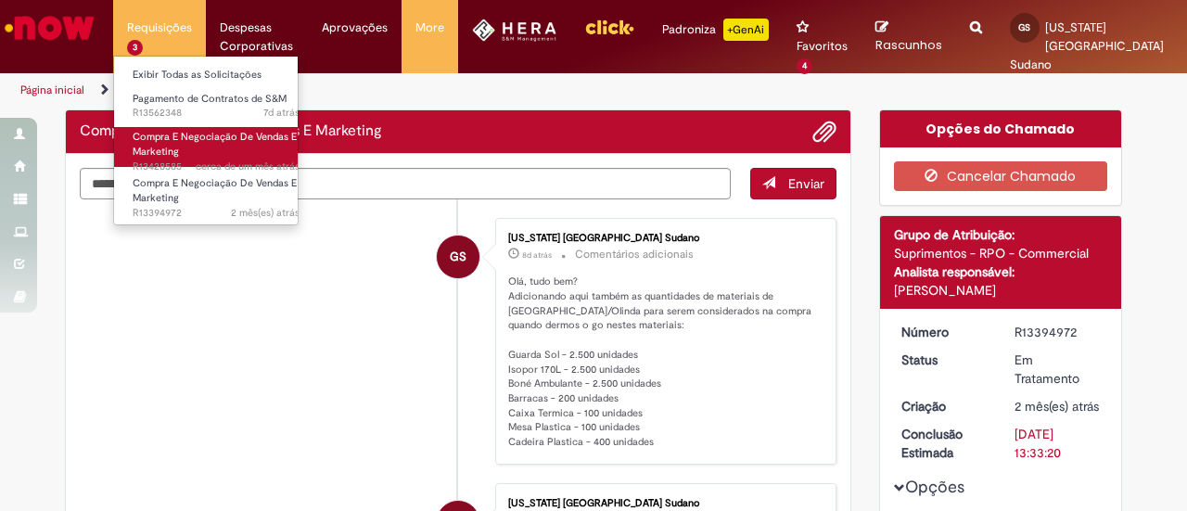  Describe the element at coordinates (909, 36) in the screenshot. I see `a: Rascunhos` at that location.